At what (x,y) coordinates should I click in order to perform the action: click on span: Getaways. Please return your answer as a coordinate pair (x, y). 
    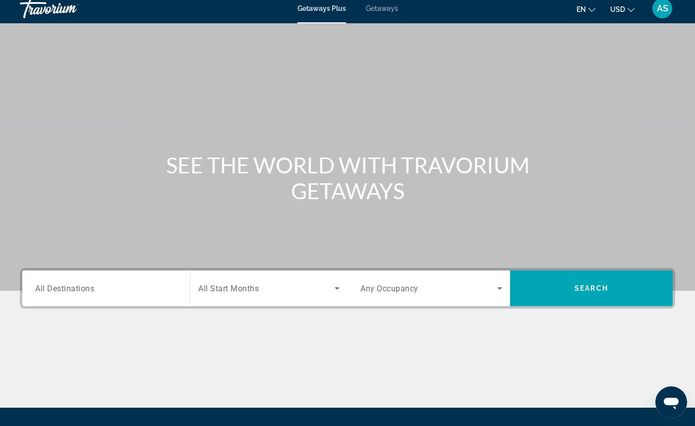
    Looking at the image, I should click on (382, 8).